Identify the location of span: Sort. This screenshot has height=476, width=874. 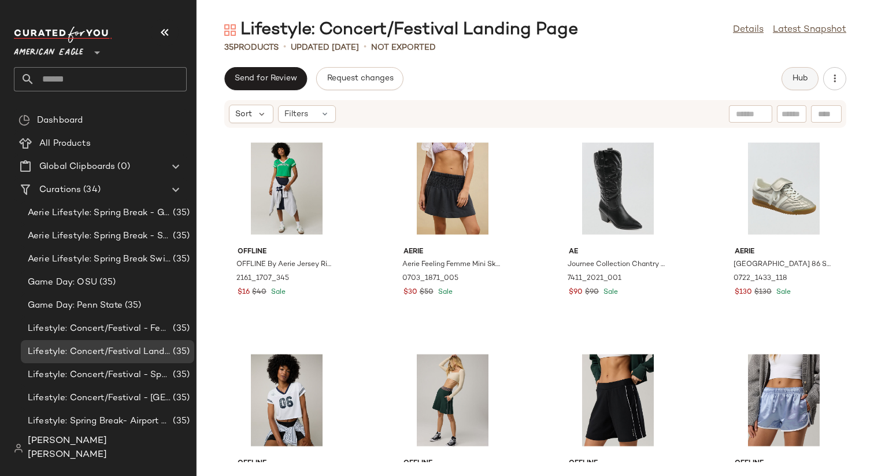
(243, 114).